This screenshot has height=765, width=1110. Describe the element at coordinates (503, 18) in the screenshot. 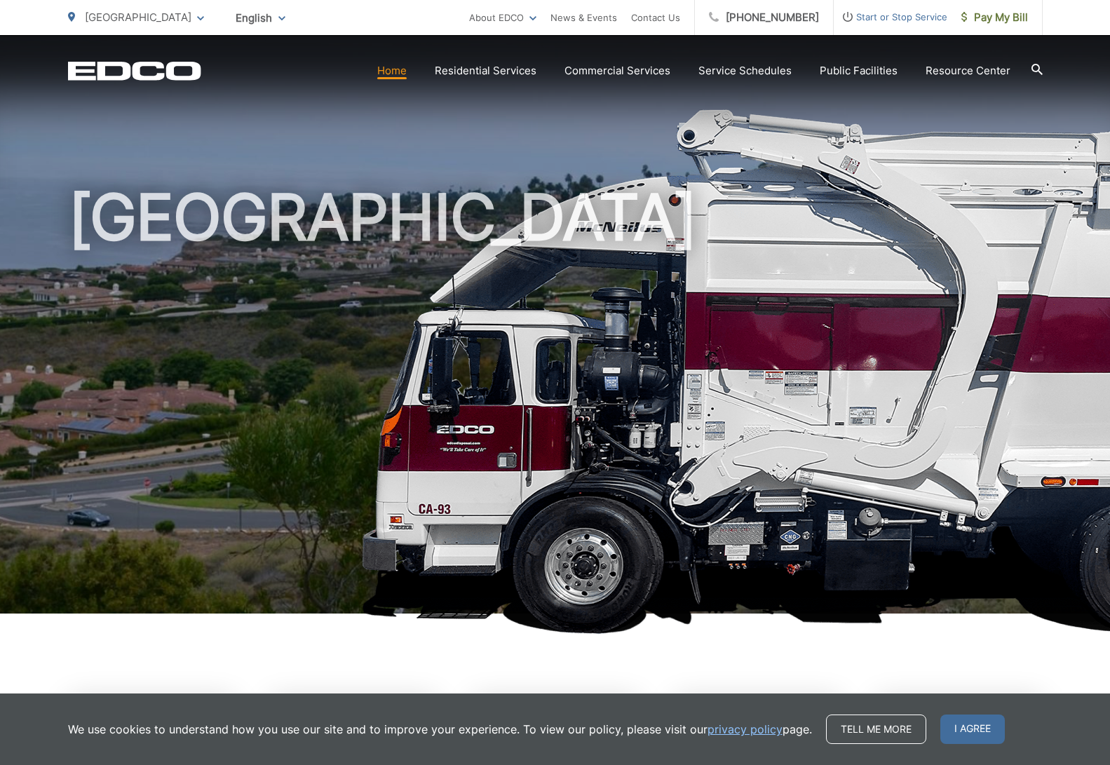

I see `a: About EDCO` at that location.